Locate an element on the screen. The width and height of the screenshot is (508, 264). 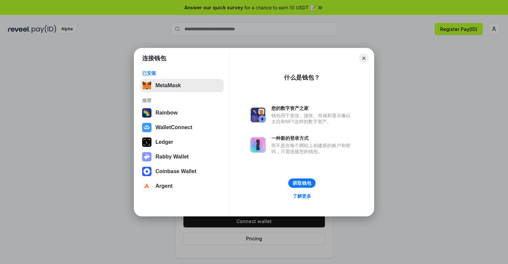
div: WalletConnect is located at coordinates (174, 127).